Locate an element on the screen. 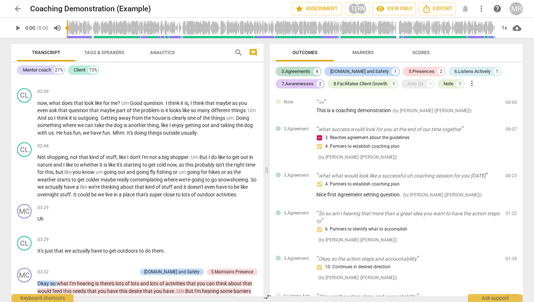 Image resolution: width=534 pixels, height=302 pixels. span: is is located at coordinates (126, 125).